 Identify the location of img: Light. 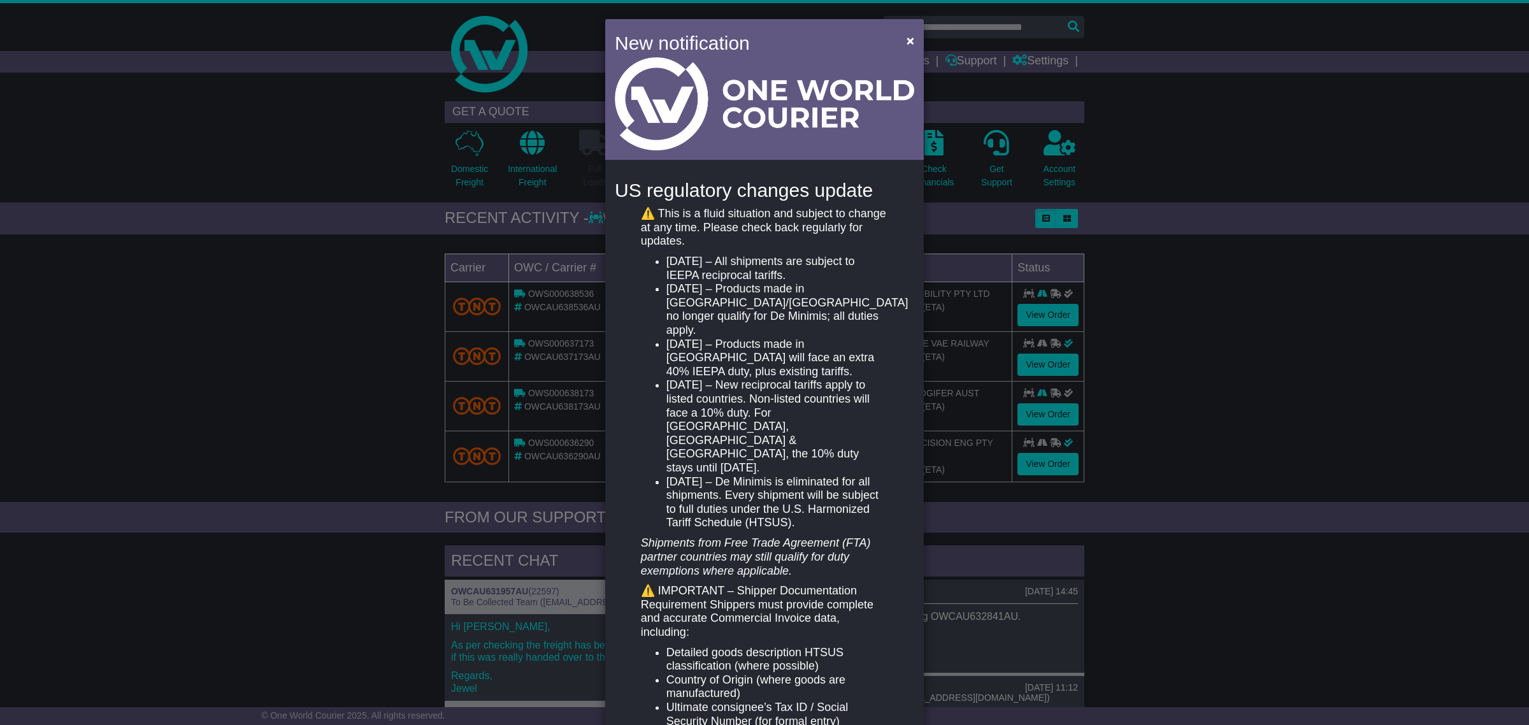
(764, 104).